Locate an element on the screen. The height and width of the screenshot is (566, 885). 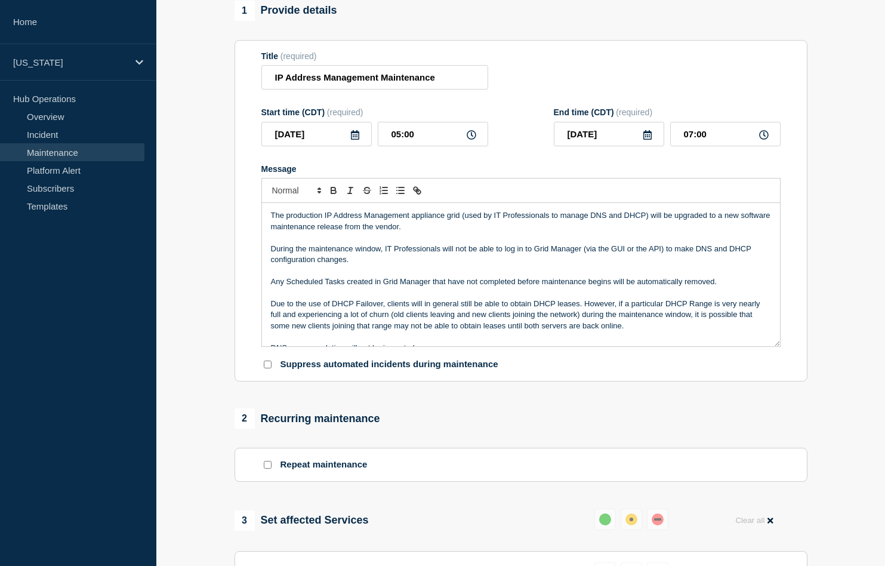
div: Provide details is located at coordinates (286, 11).